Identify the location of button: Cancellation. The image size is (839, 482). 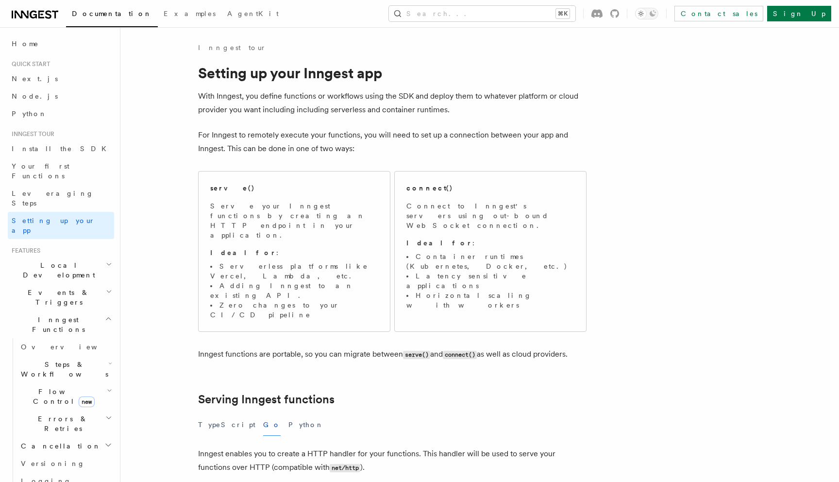
(66, 446).